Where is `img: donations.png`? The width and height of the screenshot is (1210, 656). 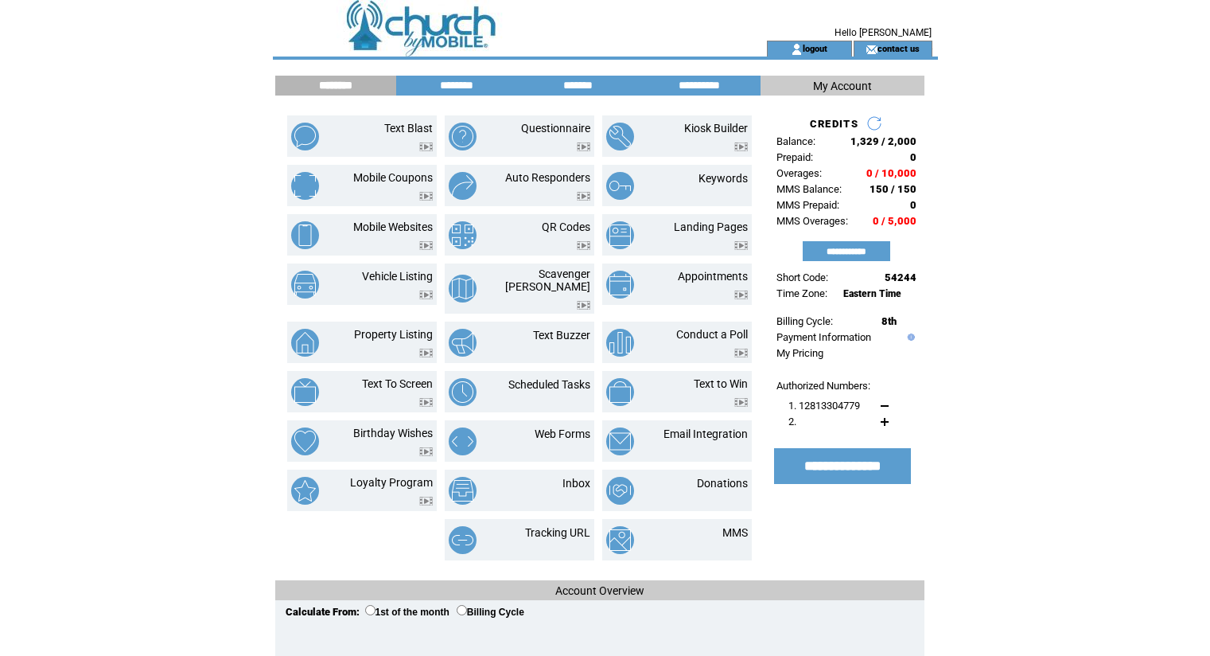 img: donations.png is located at coordinates (620, 490).